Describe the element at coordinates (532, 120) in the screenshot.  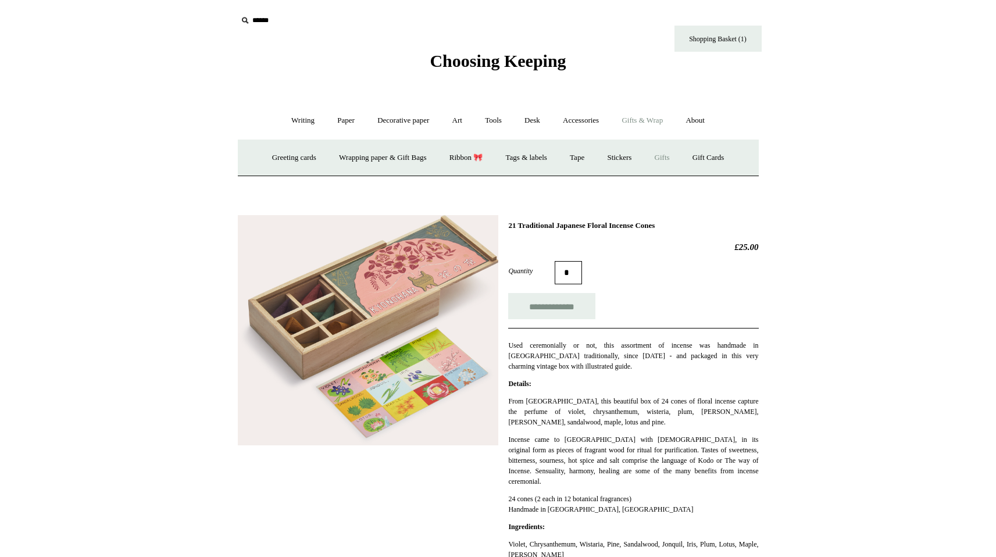
I see `a: Desk` at that location.